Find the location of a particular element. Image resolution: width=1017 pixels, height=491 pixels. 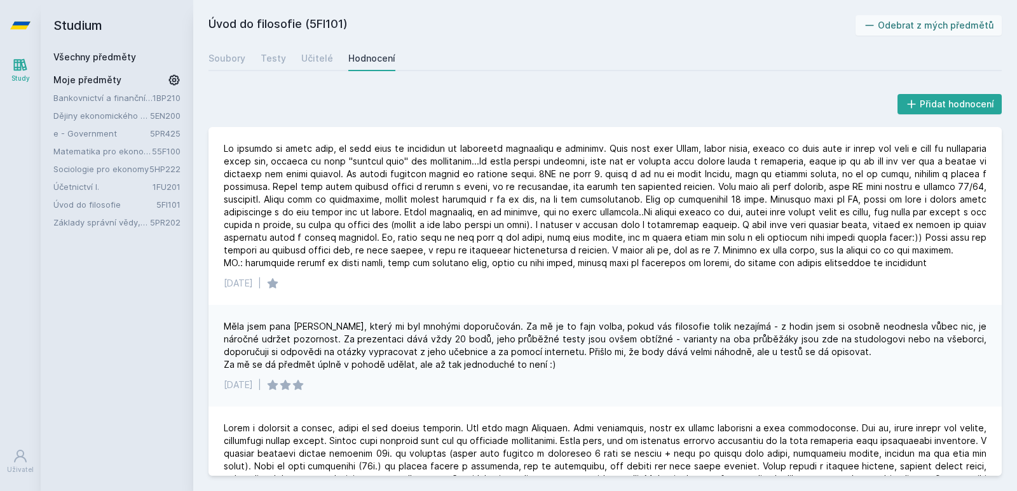

button: Odebrat z mých předmětů is located at coordinates (929, 25).